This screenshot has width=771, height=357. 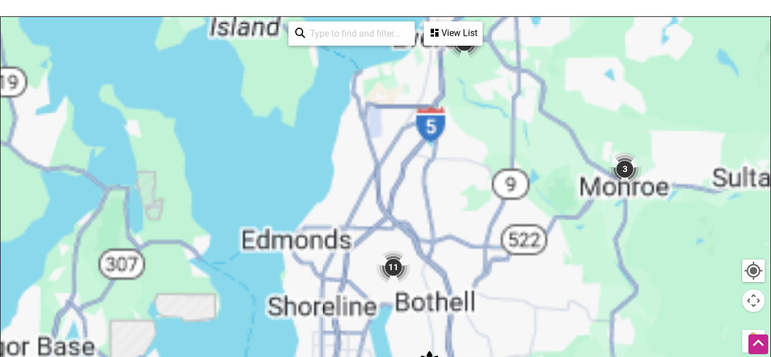 What do you see at coordinates (753, 341) in the screenshot?
I see `button: Drag Pegman onto the map to open Street View` at bounding box center [753, 341].